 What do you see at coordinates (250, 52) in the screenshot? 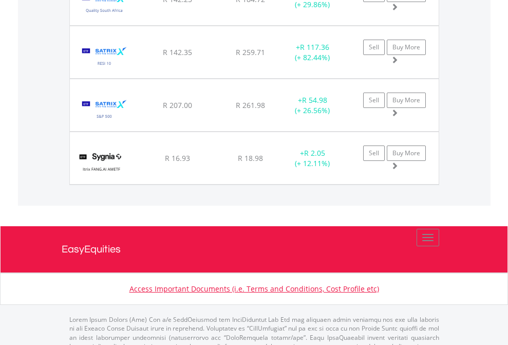
I see `span: R 259.71` at bounding box center [250, 52].